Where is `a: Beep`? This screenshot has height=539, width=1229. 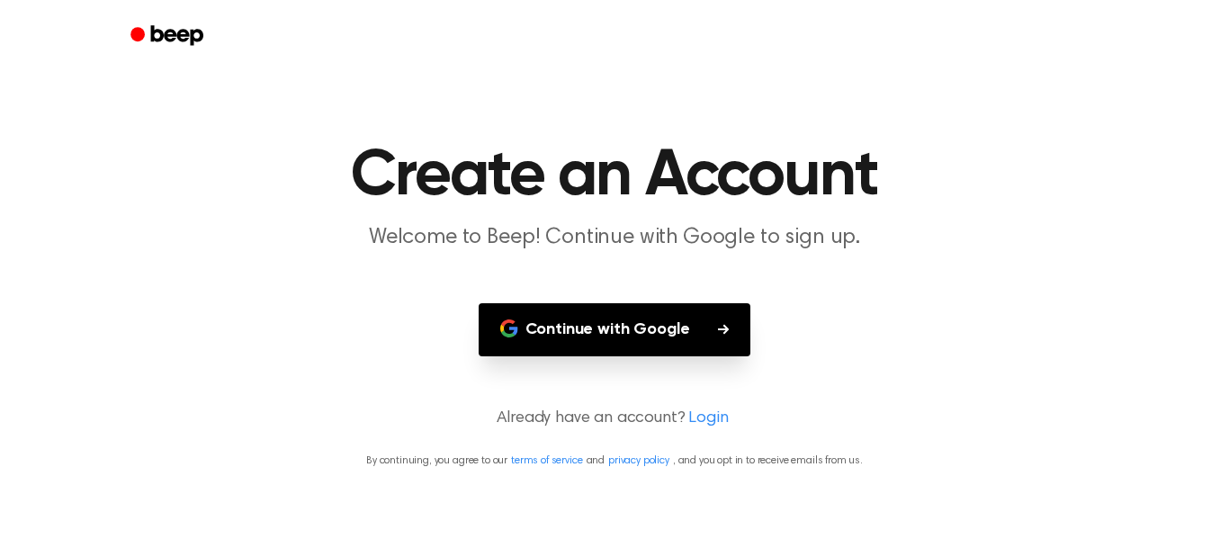 a: Beep is located at coordinates (168, 36).